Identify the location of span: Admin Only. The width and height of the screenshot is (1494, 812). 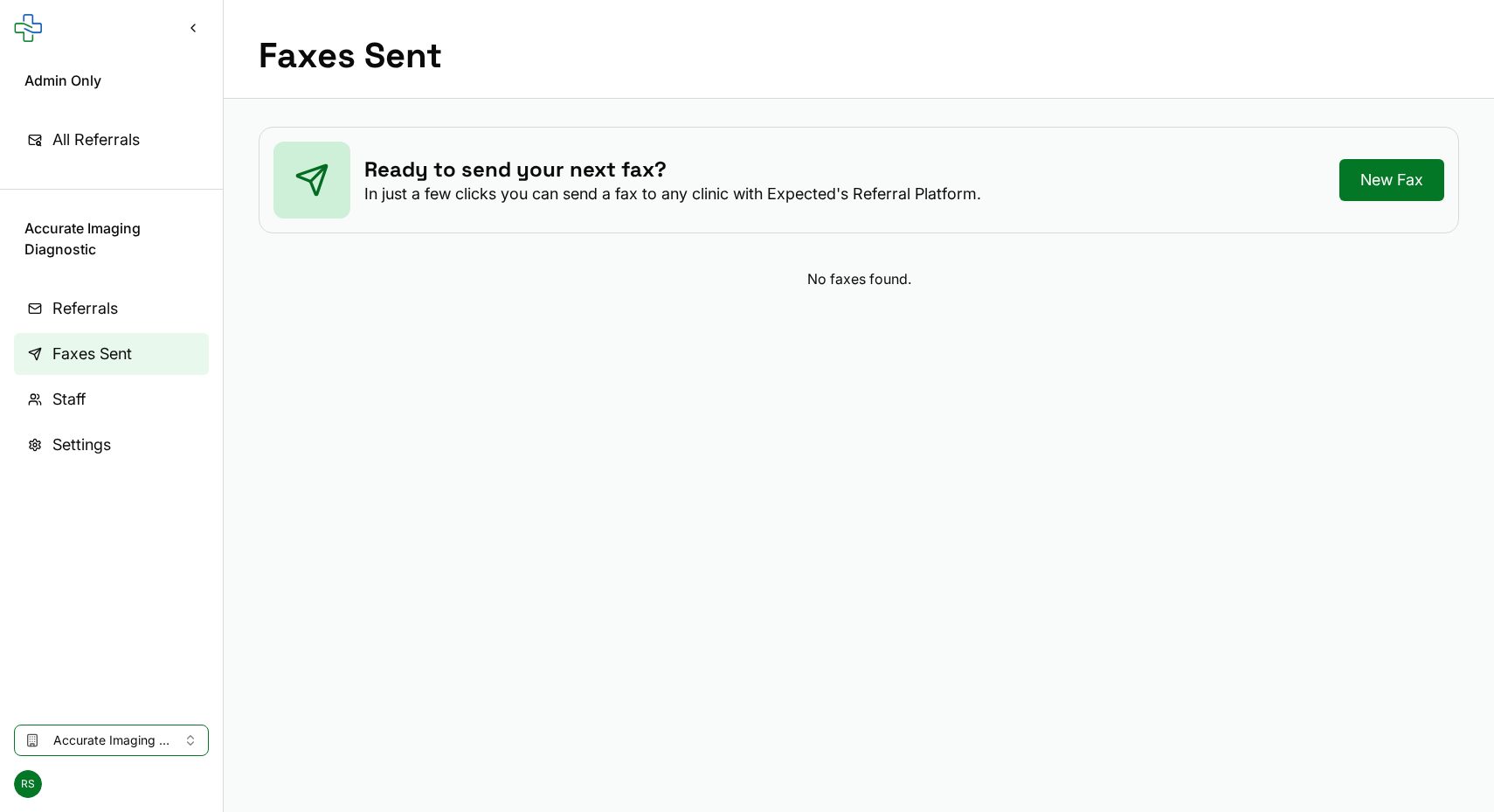
(111, 81).